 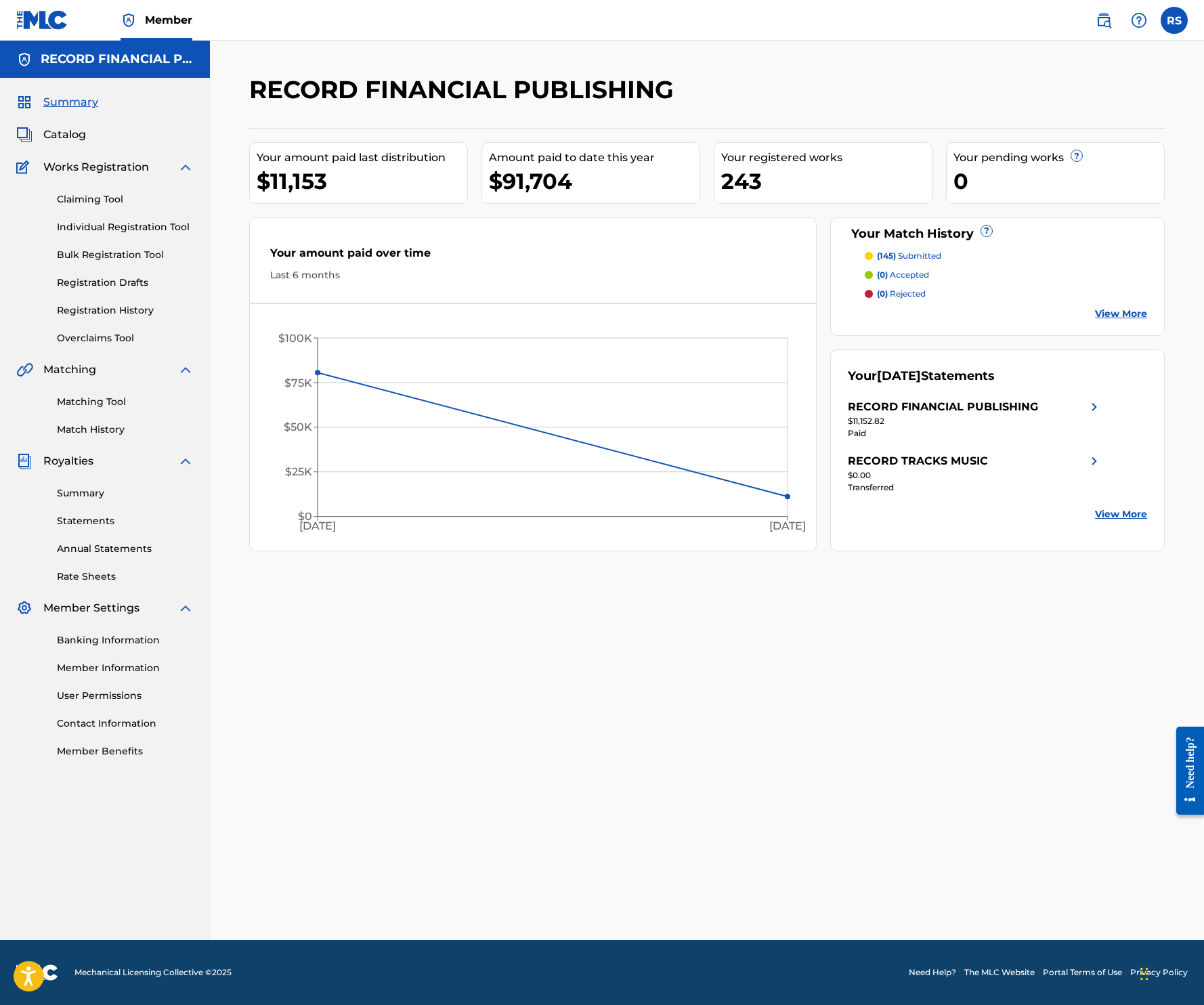 I want to click on tspan: $25K, so click(x=299, y=471).